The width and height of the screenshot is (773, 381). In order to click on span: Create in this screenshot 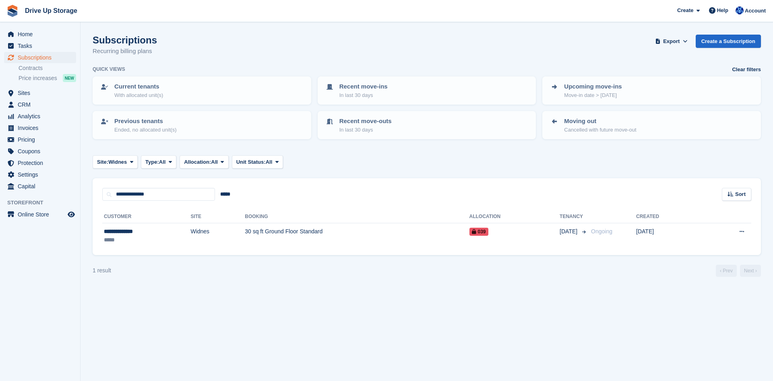, I will do `click(686, 10)`.